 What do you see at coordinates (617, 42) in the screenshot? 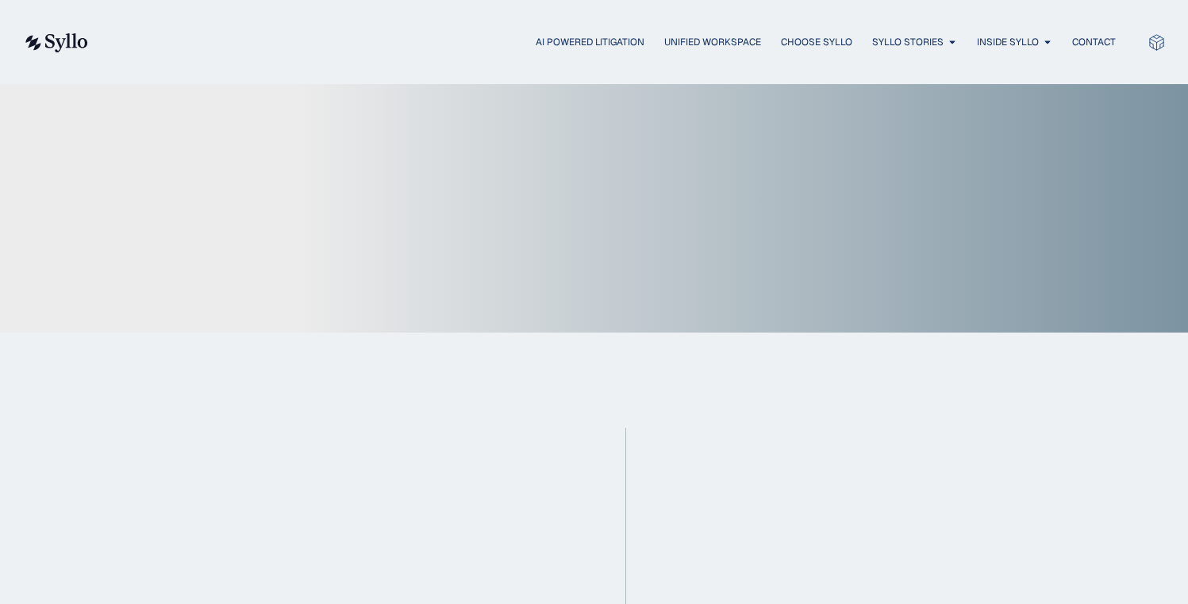
I see `nav: Menu` at bounding box center [617, 42].